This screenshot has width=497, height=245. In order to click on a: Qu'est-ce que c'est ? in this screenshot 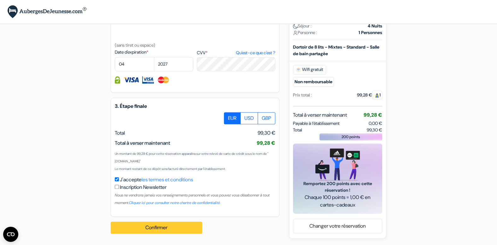, I will do `click(255, 53)`.